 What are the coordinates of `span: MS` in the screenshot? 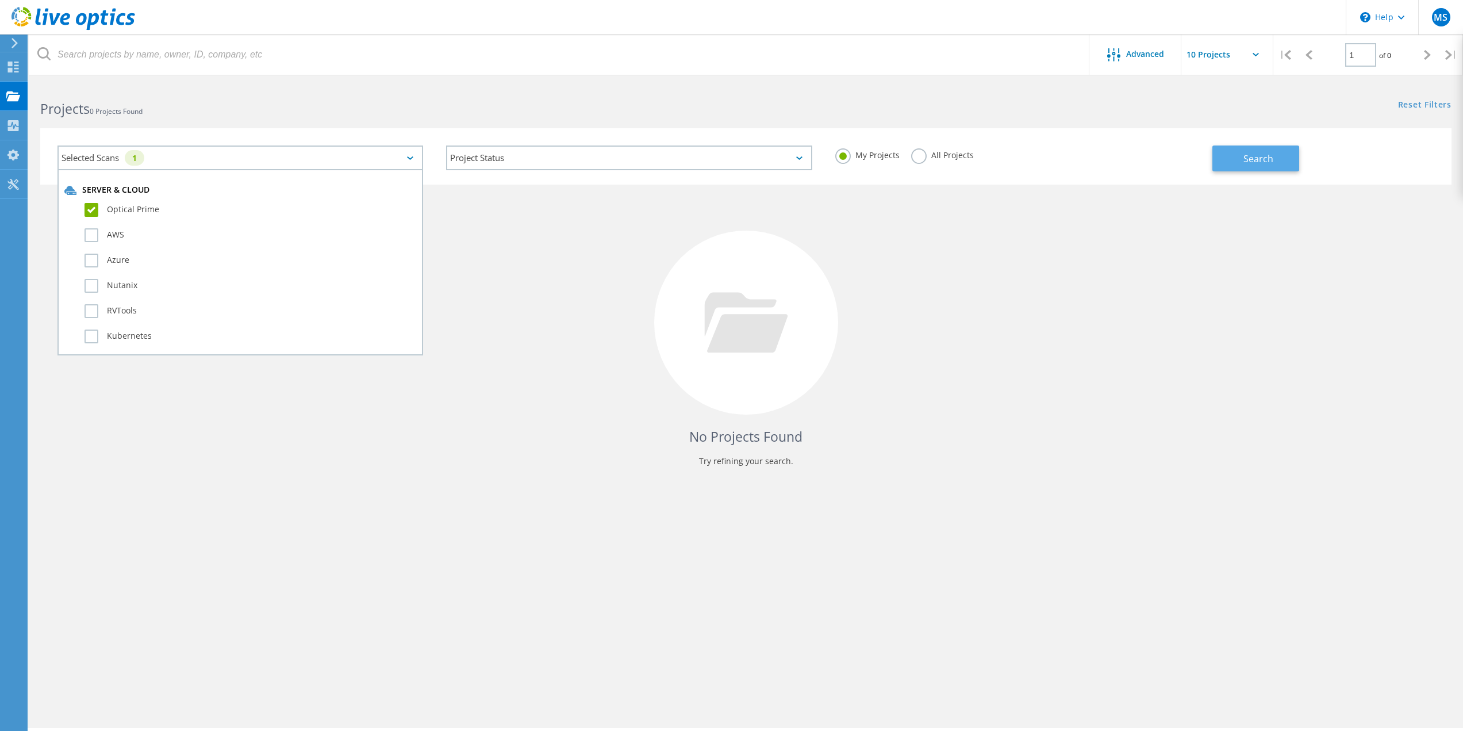 It's located at (1441, 17).